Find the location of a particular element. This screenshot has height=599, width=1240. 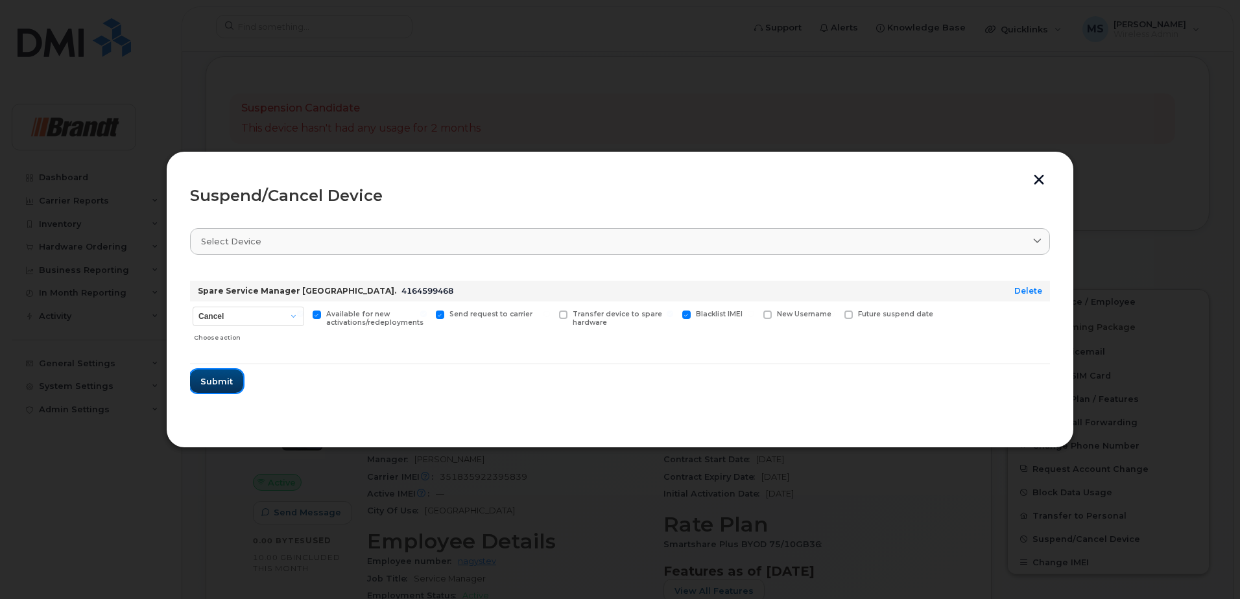

span: Future suspend date is located at coordinates (896, 314).